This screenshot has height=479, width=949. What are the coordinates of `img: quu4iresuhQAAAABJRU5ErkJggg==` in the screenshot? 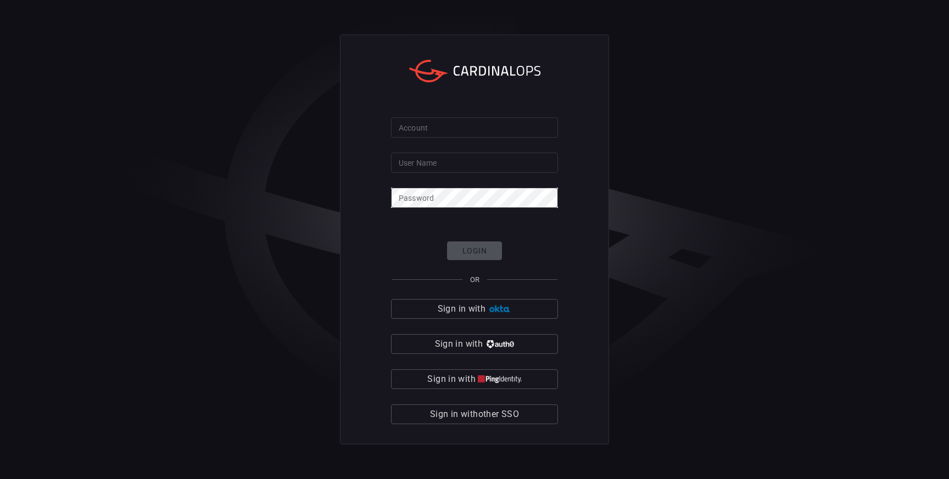 It's located at (500, 379).